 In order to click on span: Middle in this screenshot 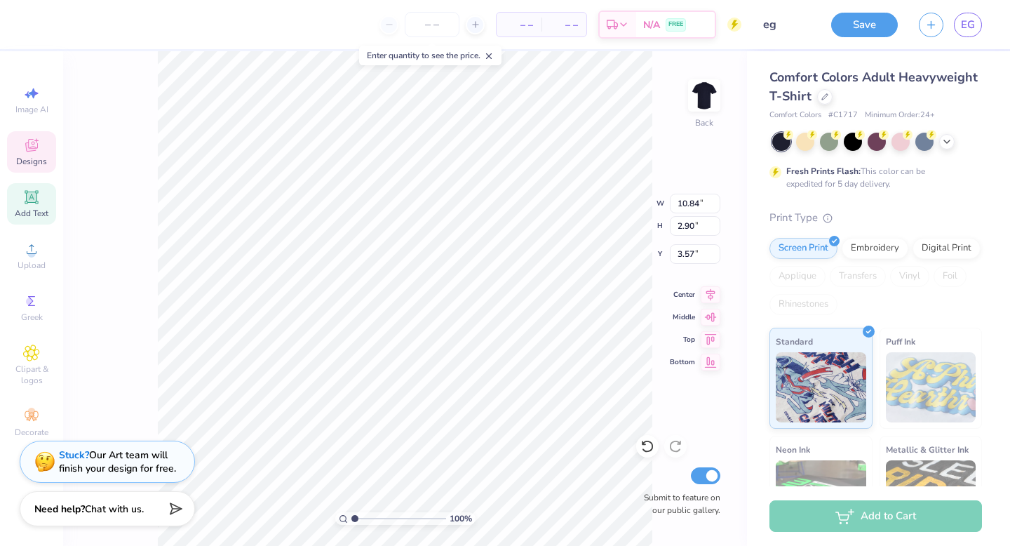, I will do `click(683, 317)`.